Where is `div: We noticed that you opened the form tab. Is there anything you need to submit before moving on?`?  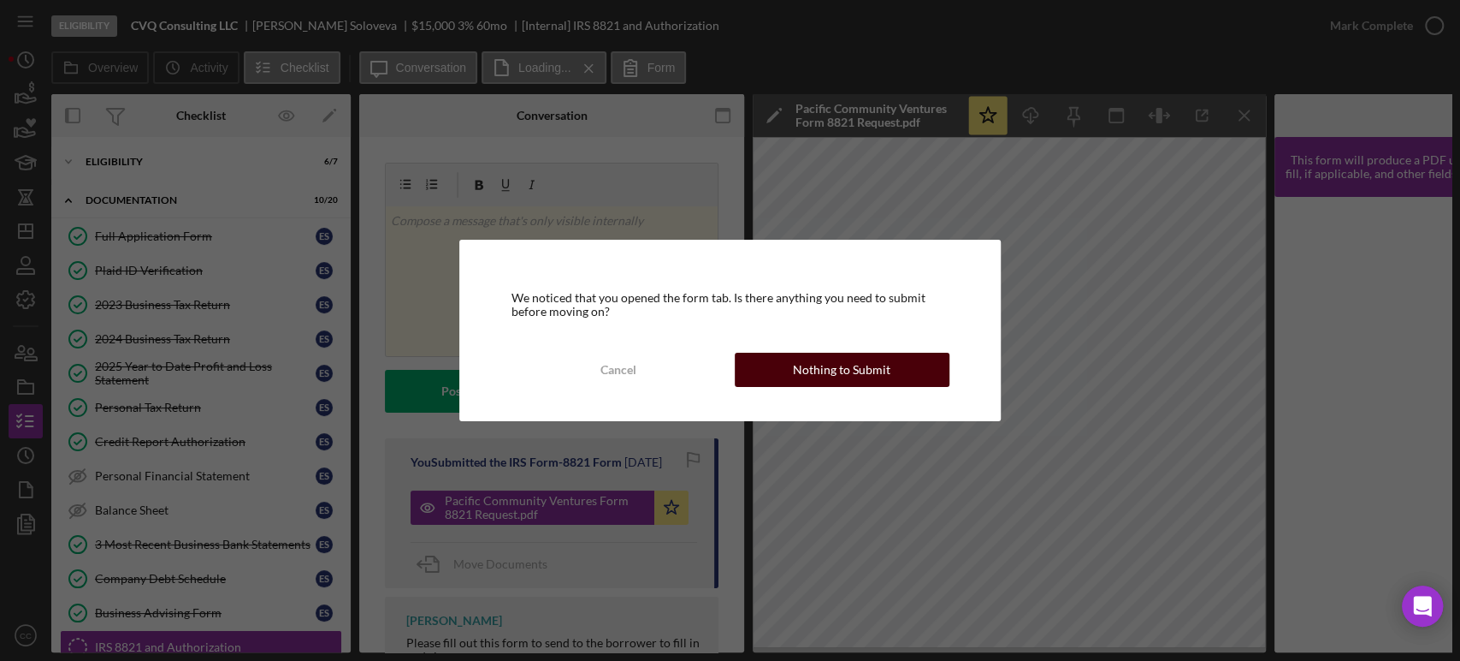
div: We noticed that you opened the form tab. Is there anything you need to submit before moving on? is located at coordinates (730, 305).